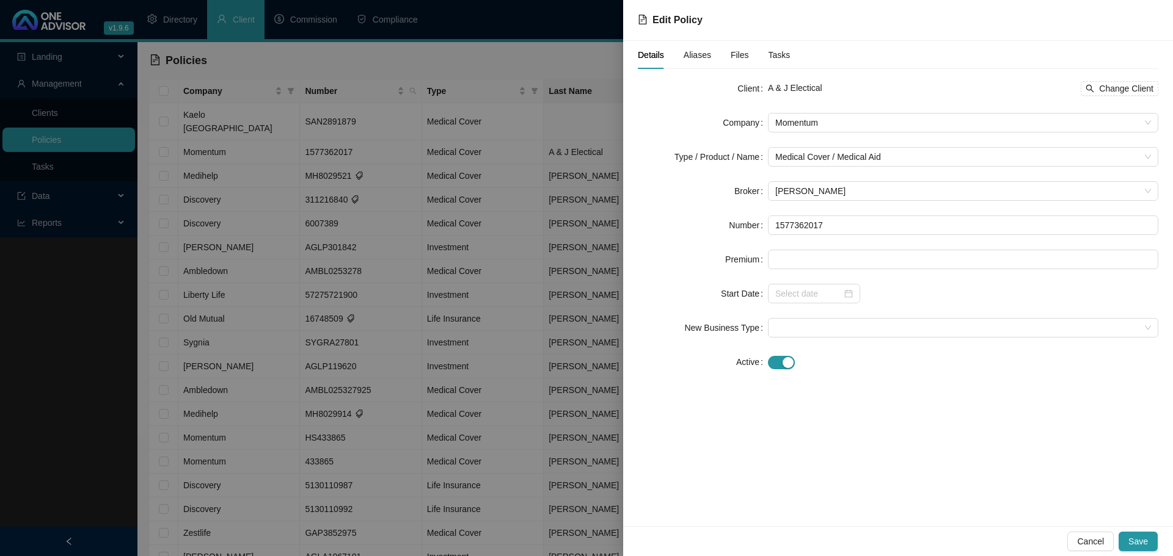  I want to click on label: Active, so click(752, 362).